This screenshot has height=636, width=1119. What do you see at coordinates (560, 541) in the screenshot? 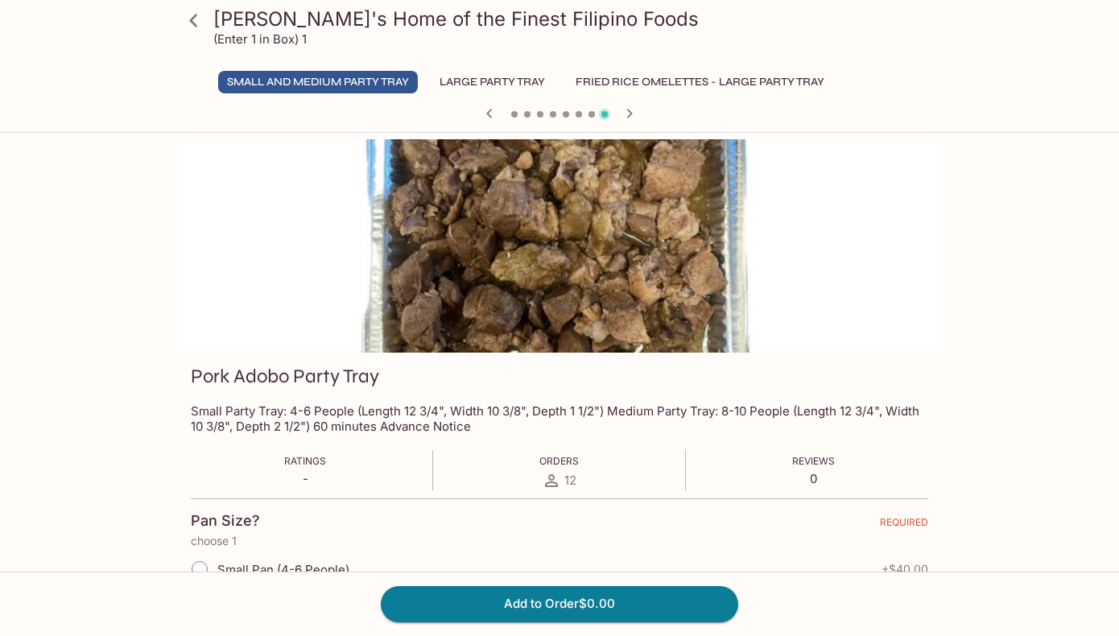
I see `p: choose 1` at bounding box center [560, 541].